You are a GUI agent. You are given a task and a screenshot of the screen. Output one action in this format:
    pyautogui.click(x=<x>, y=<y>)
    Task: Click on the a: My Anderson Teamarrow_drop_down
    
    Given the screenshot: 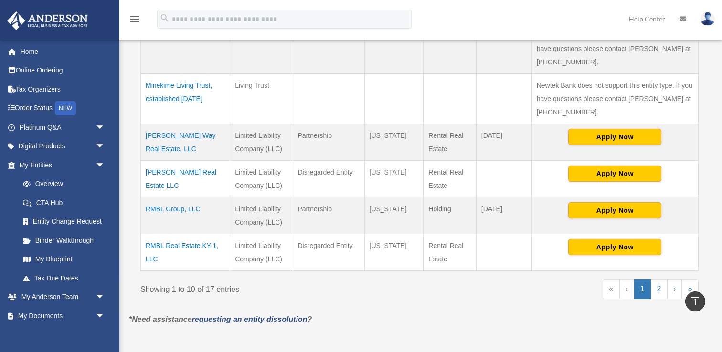 What is the action you would take?
    pyautogui.click(x=63, y=297)
    